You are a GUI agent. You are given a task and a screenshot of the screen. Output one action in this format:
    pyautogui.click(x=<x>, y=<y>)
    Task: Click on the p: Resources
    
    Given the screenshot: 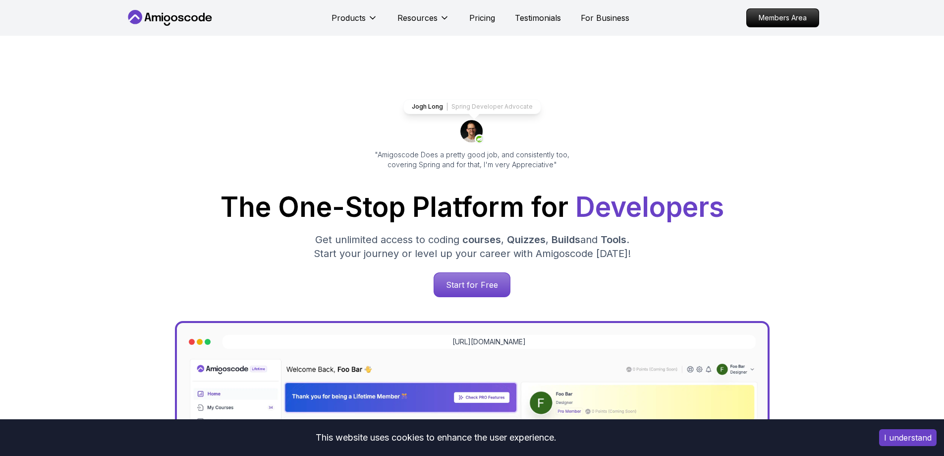 What is the action you would take?
    pyautogui.click(x=417, y=18)
    